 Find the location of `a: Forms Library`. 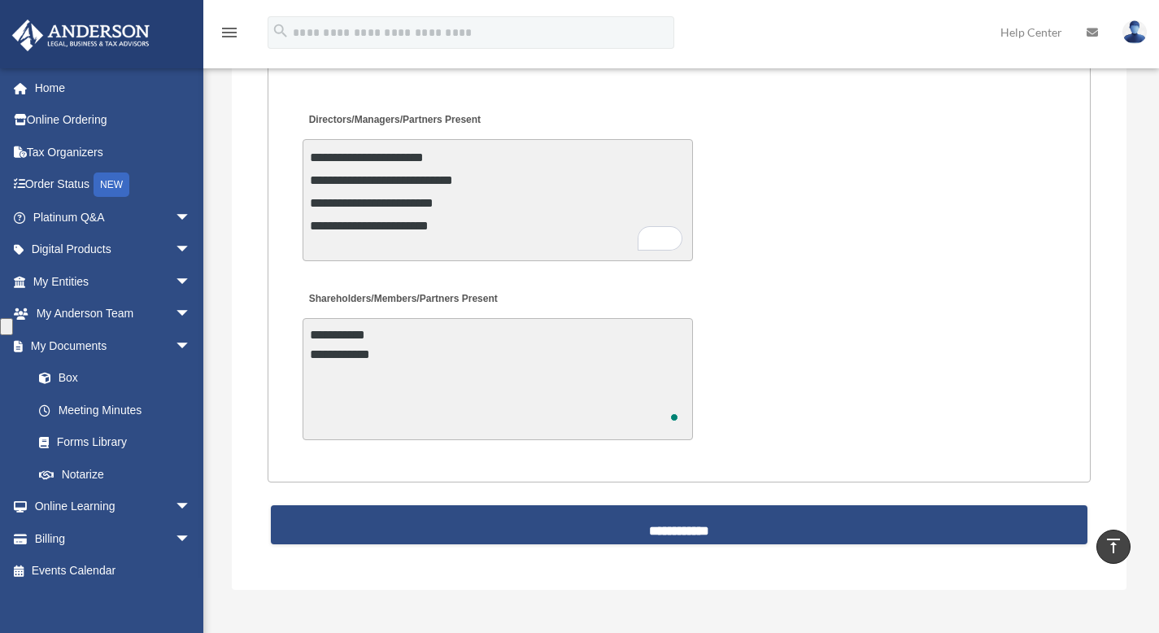

a: Forms Library is located at coordinates (119, 442).